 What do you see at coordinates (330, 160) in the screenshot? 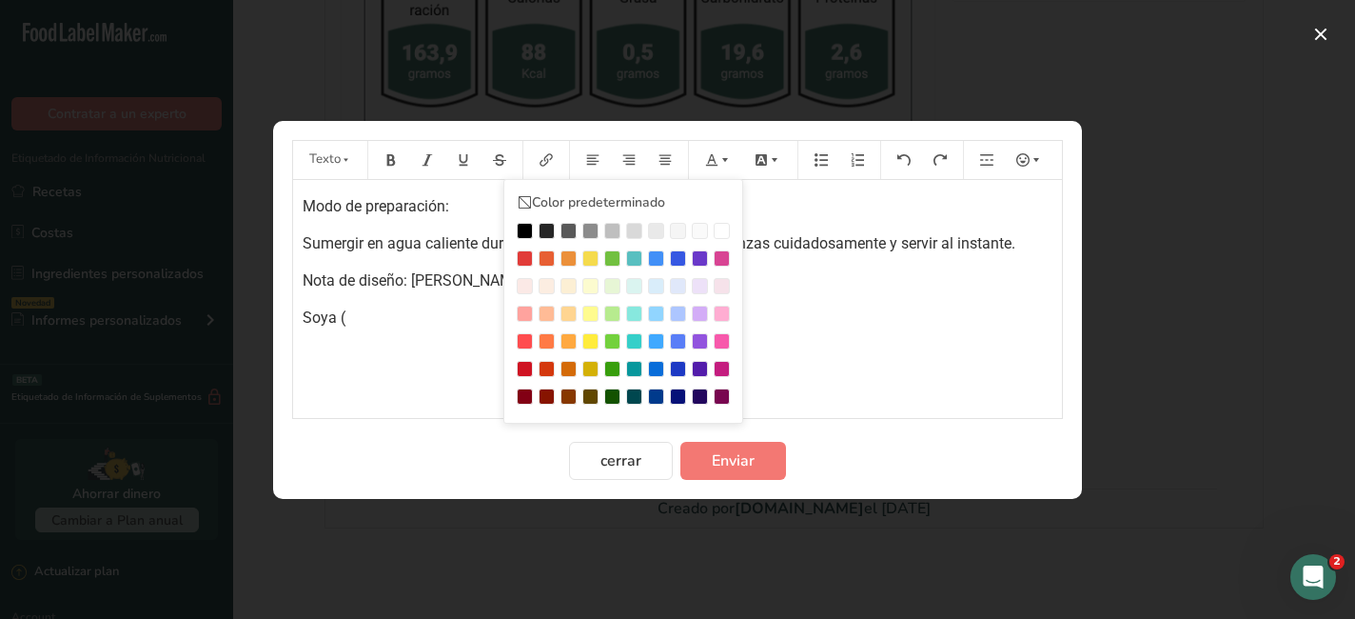
I see `button: Texto` at bounding box center [330, 160].